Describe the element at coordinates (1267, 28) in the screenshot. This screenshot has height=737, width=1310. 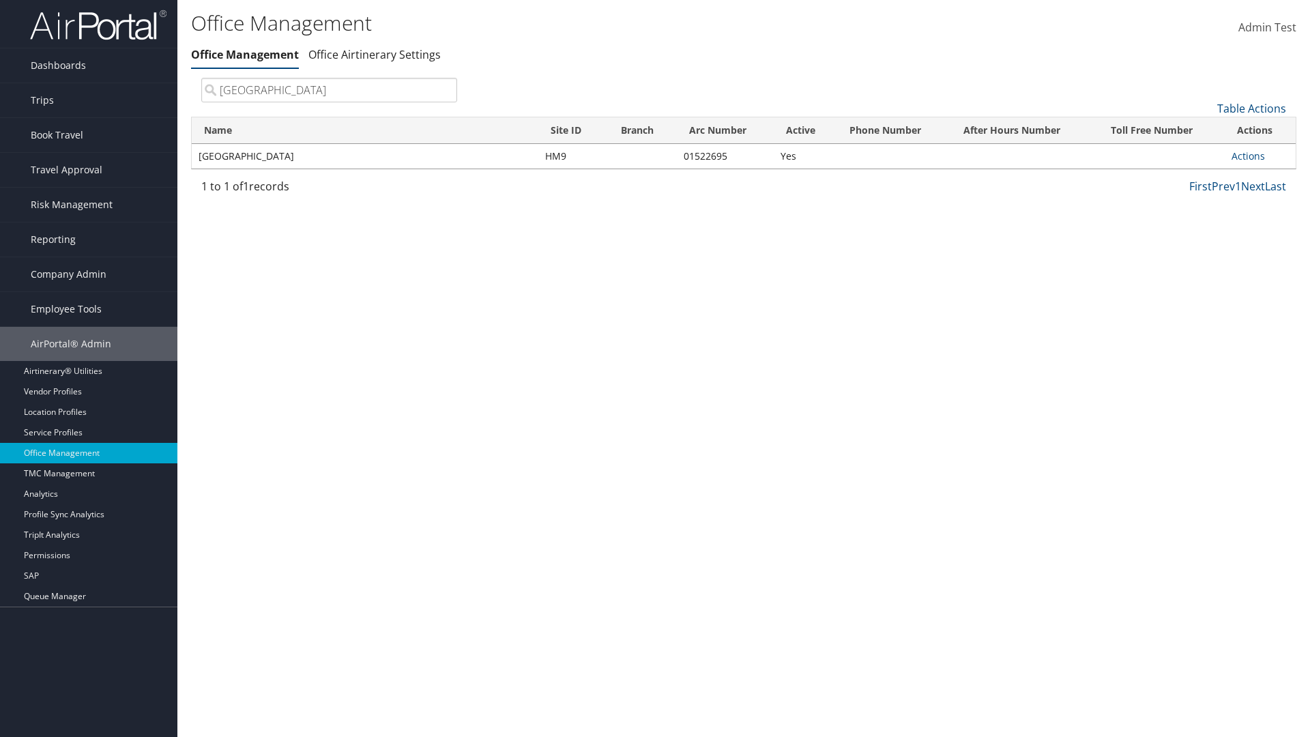
I see `a: Admin Test` at that location.